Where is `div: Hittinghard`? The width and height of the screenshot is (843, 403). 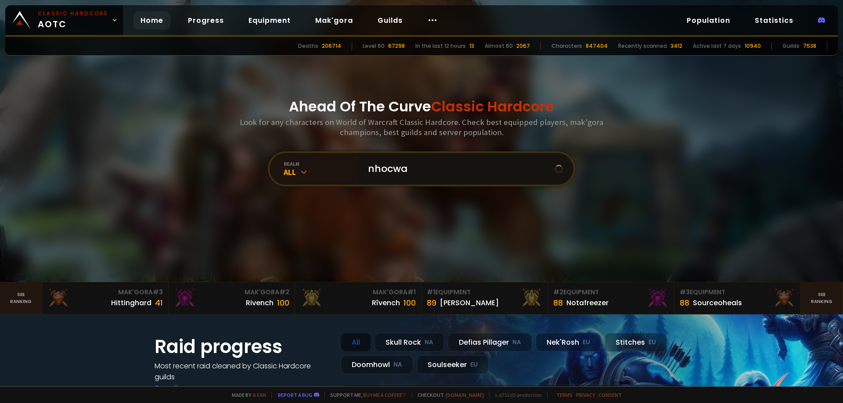
div: Hittinghard is located at coordinates (131, 303).